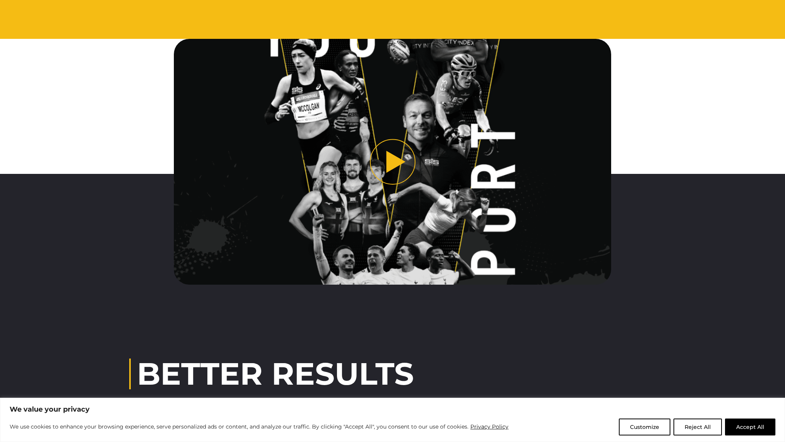  I want to click on button: Customize, so click(645, 427).